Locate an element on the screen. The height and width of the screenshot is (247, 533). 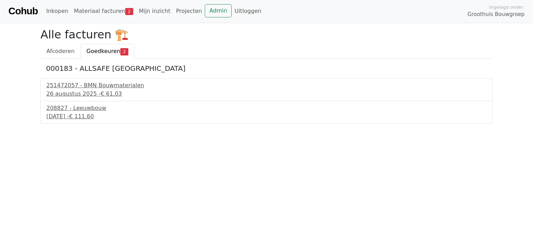
a: Mijn inzicht is located at coordinates (154, 11).